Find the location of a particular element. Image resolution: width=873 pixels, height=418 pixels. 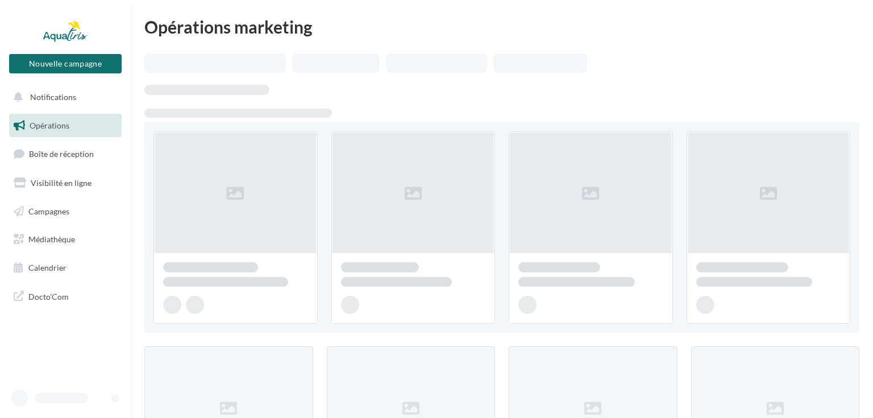

a: Visibilité en ligne is located at coordinates (65, 183).